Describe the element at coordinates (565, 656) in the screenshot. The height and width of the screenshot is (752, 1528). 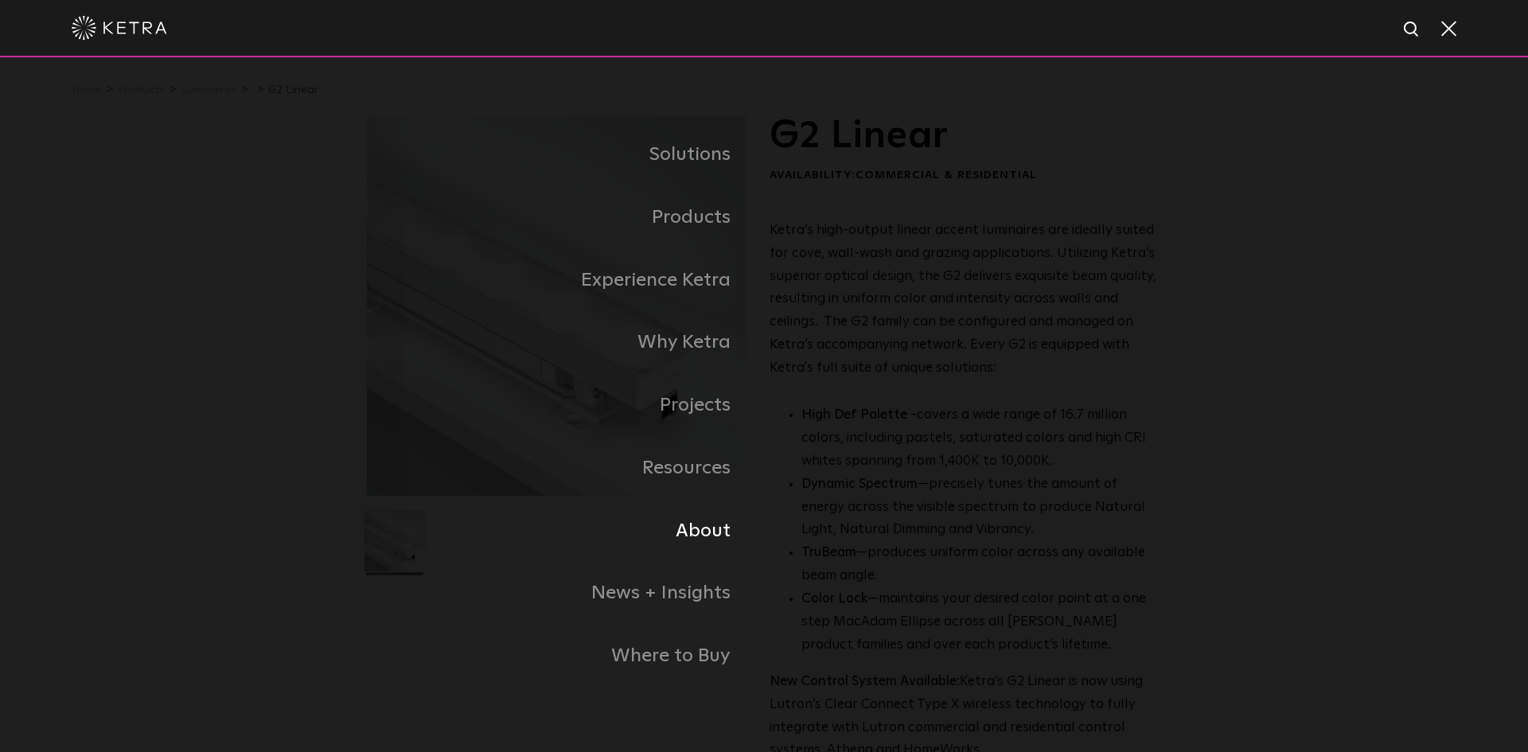
I see `a: Where to Buy` at that location.